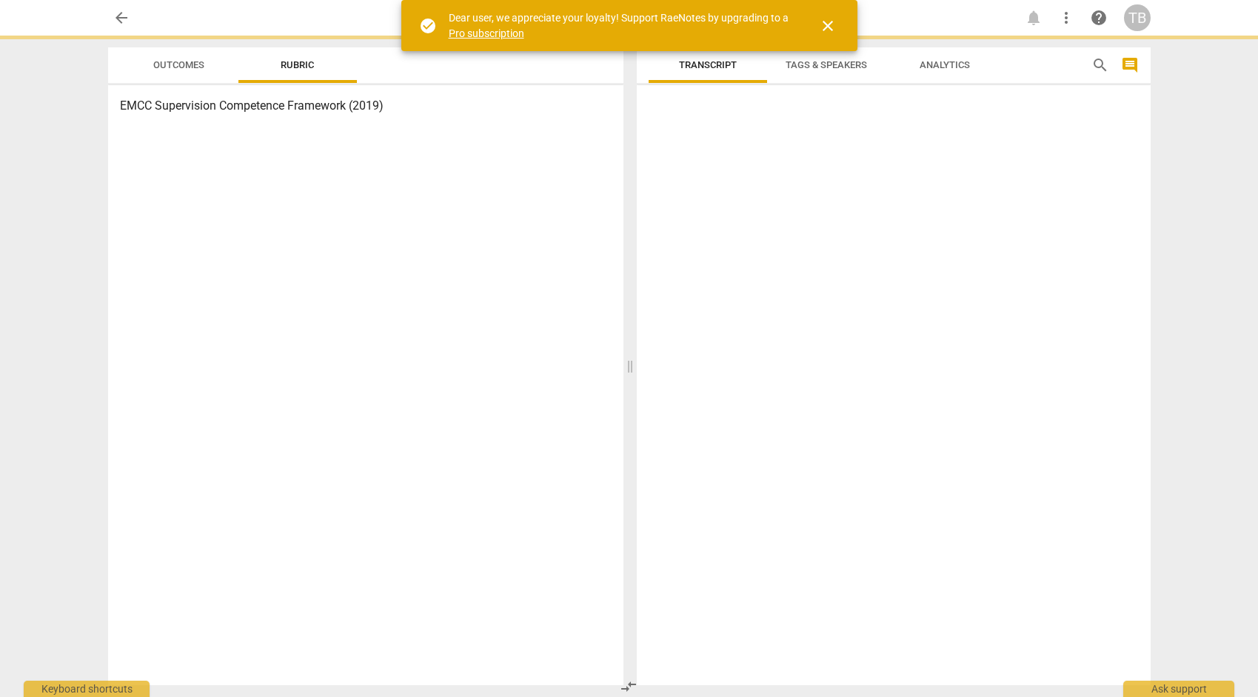 Image resolution: width=1258 pixels, height=697 pixels. What do you see at coordinates (1179, 689) in the screenshot?
I see `div: Ask support` at bounding box center [1179, 689].